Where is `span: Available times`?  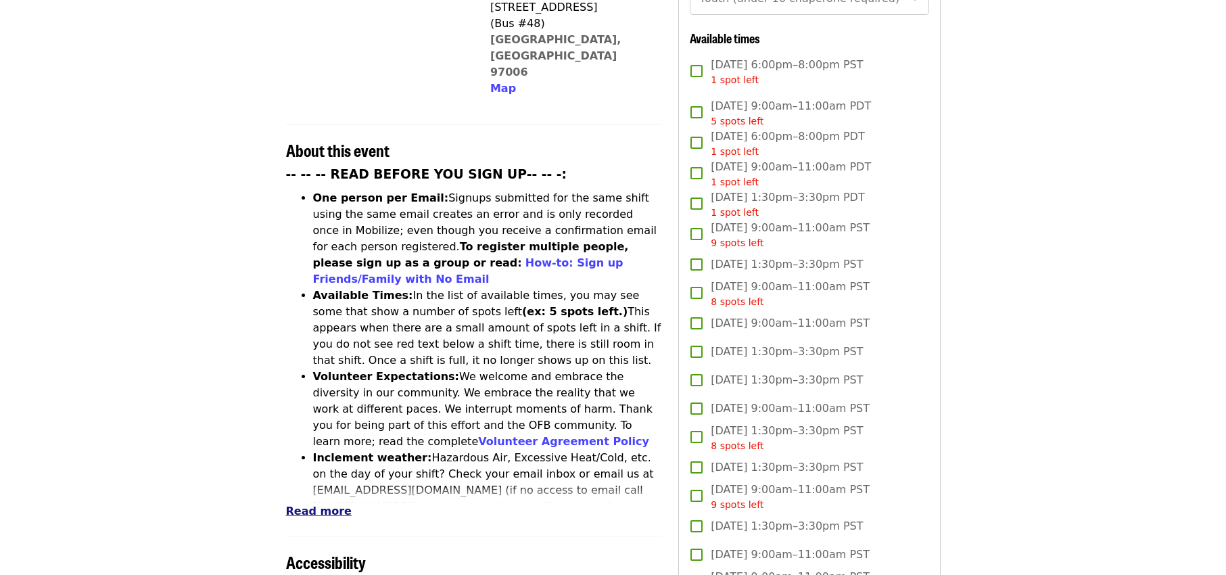 span: Available times is located at coordinates (725, 38).